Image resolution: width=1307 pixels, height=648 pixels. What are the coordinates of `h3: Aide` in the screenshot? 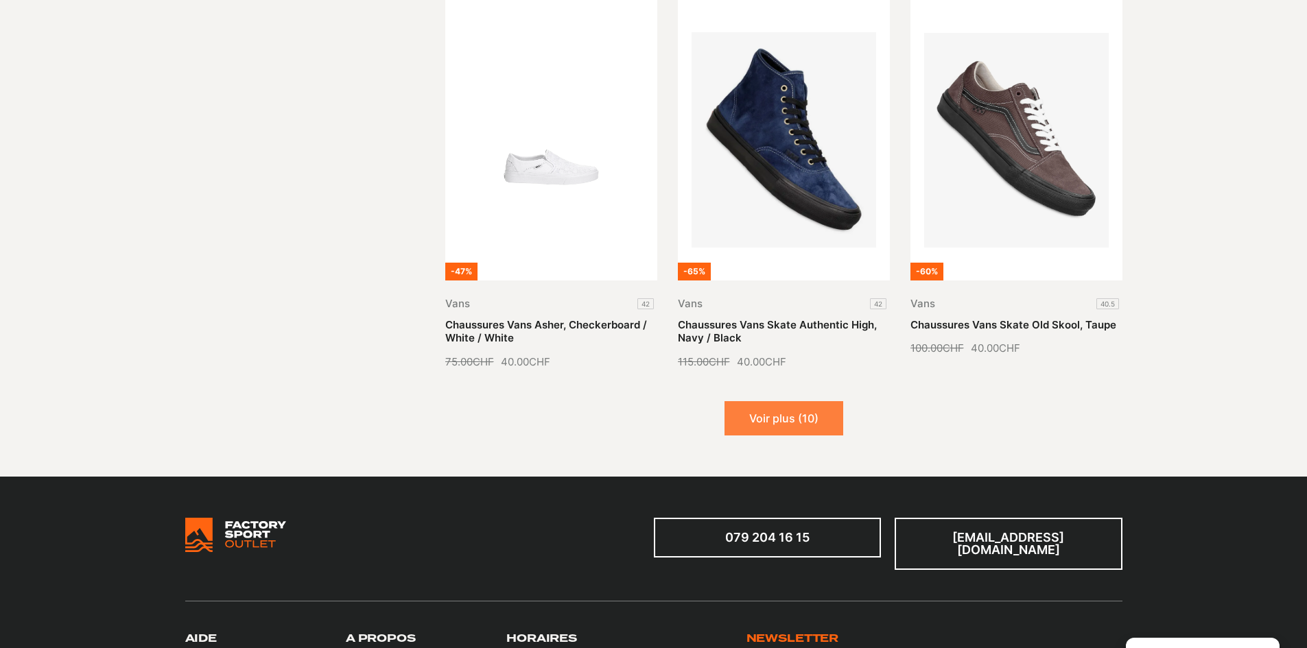 It's located at (201, 639).